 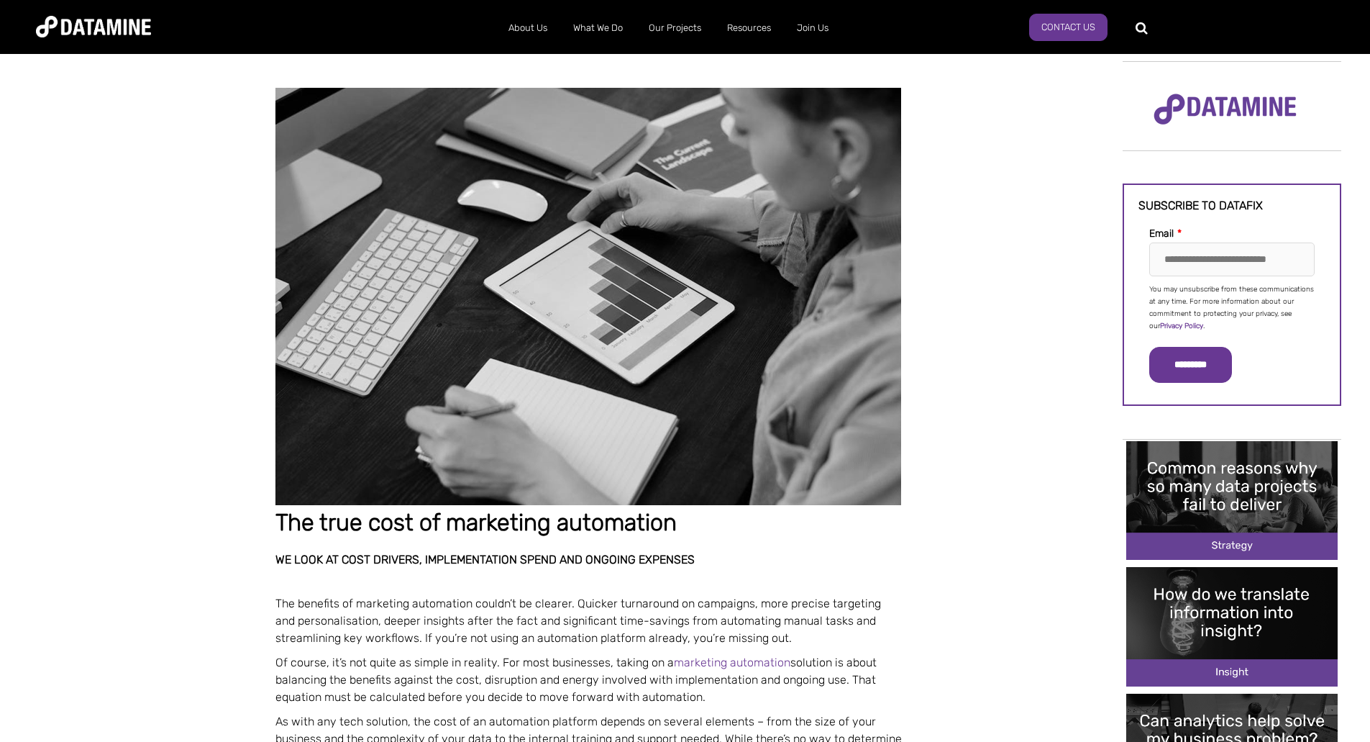 What do you see at coordinates (749, 28) in the screenshot?
I see `a: Resources` at bounding box center [749, 28].